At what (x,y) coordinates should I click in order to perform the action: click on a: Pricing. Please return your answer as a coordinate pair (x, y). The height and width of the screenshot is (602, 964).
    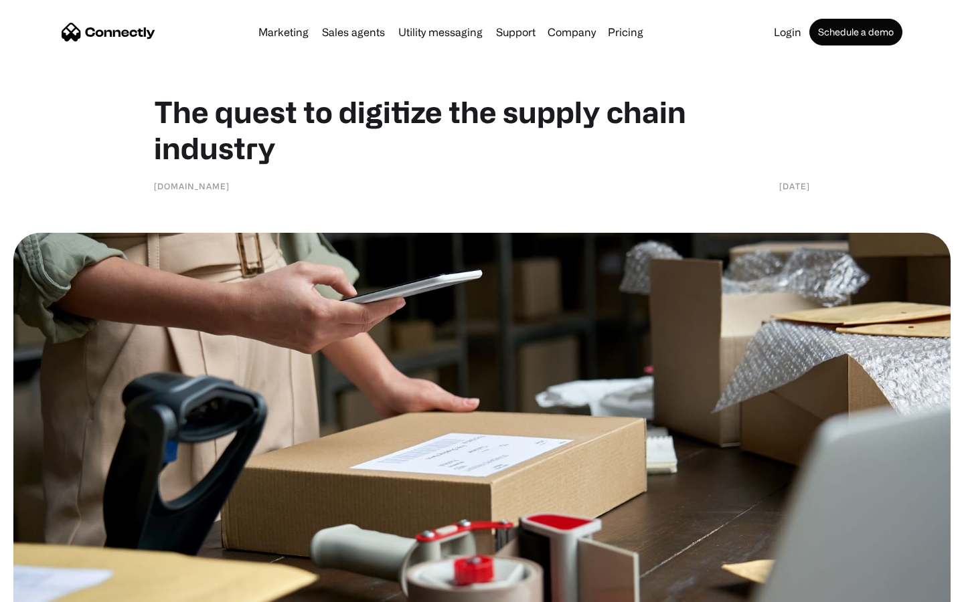
    Looking at the image, I should click on (625, 32).